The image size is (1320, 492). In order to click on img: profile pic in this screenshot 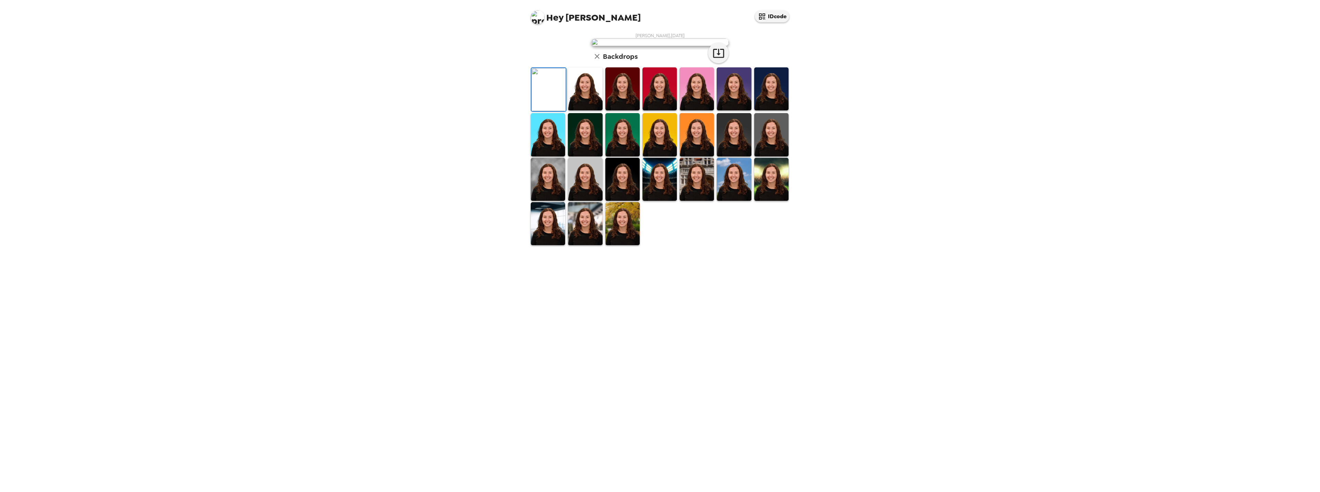, I will do `click(538, 17)`.